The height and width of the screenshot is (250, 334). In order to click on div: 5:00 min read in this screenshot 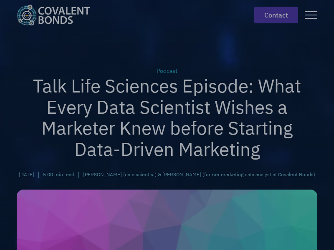, I will do `click(58, 175)`.